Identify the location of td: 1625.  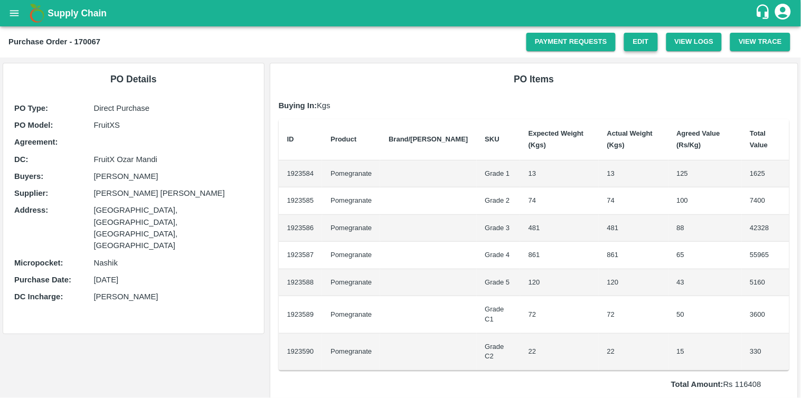
(766, 174).